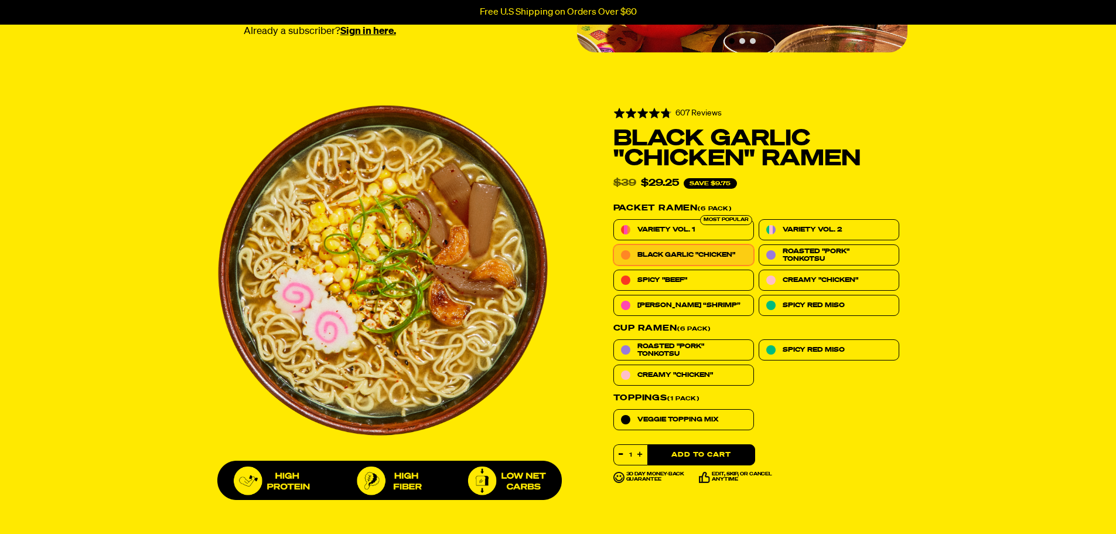 The width and height of the screenshot is (1116, 534). What do you see at coordinates (645, 328) in the screenshot?
I see `o: Cup Ramen` at bounding box center [645, 328].